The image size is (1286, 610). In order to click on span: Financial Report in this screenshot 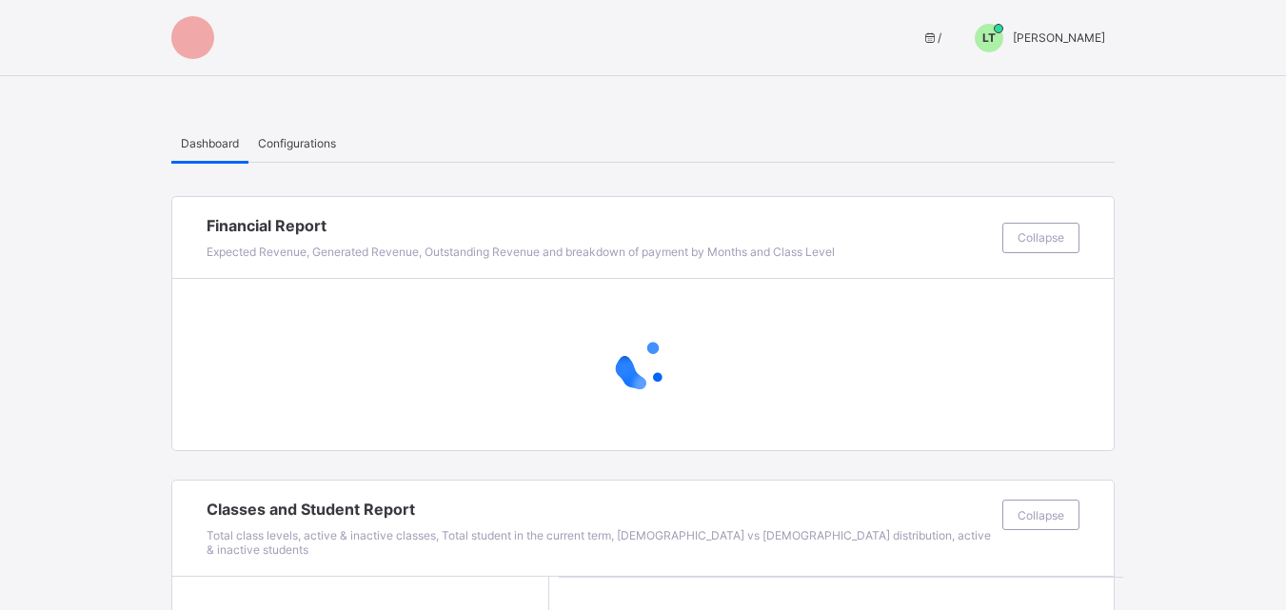, I will do `click(600, 226)`.